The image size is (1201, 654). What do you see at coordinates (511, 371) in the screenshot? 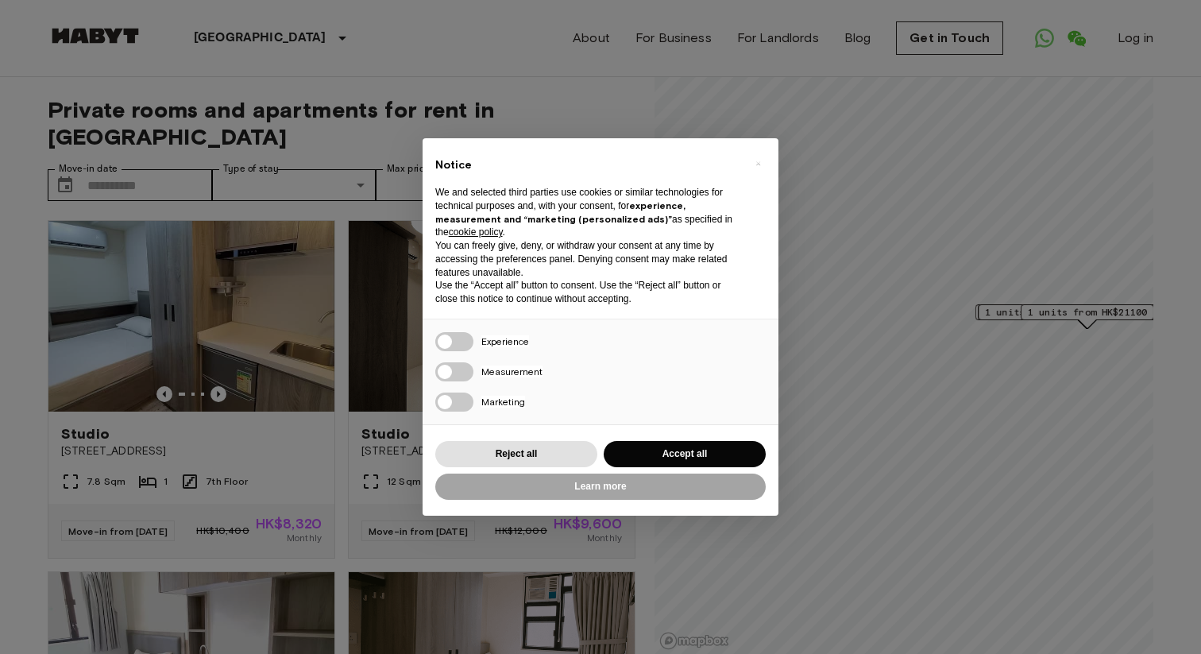
I see `span: Measurement` at bounding box center [511, 371].